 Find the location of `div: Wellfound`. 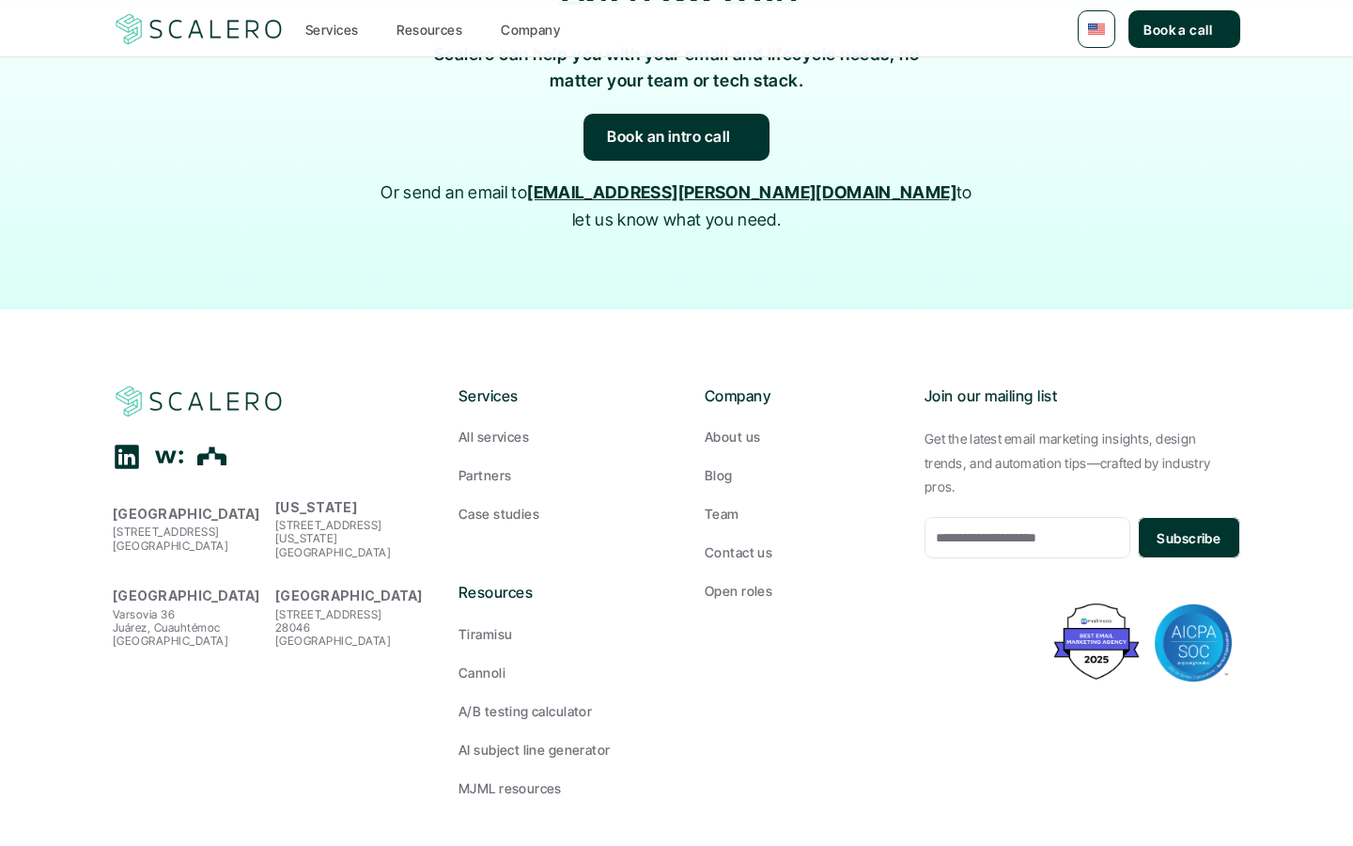

div: Wellfound is located at coordinates (169, 457).